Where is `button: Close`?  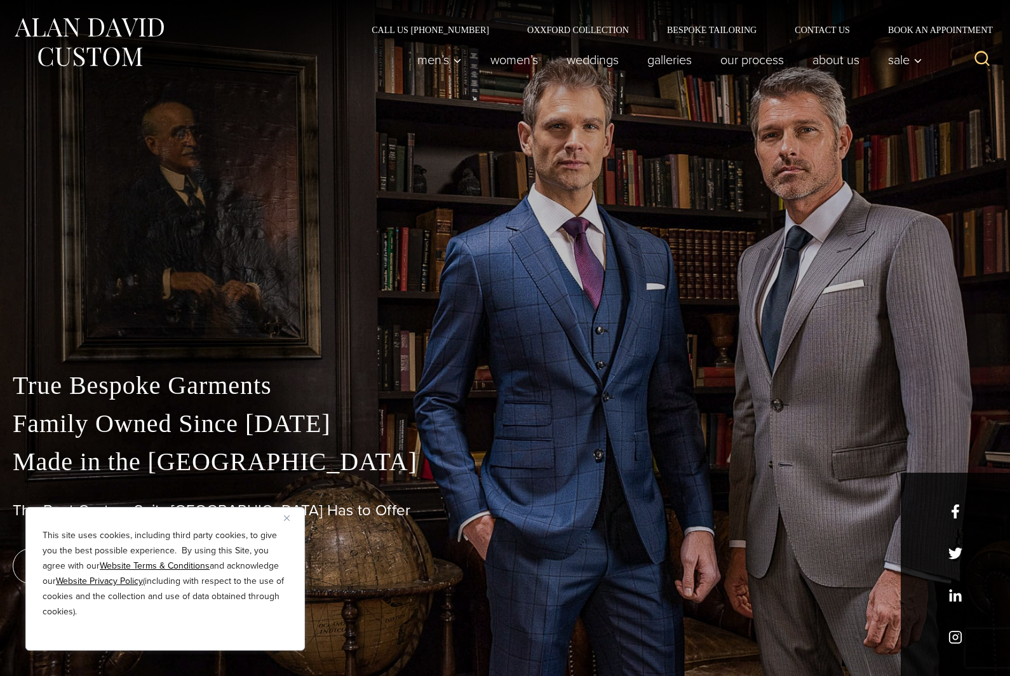
button: Close is located at coordinates (292, 518).